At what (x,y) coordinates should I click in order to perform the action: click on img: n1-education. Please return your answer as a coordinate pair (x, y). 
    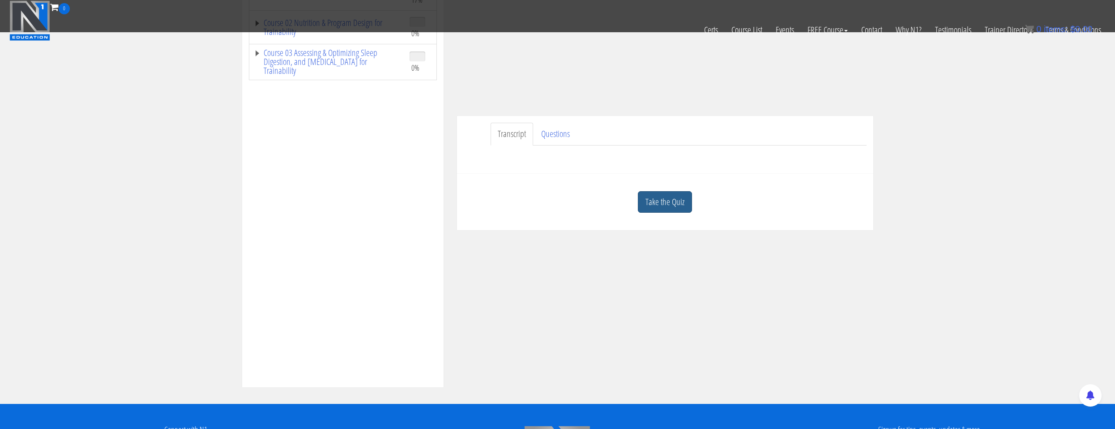
    Looking at the image, I should click on (30, 21).